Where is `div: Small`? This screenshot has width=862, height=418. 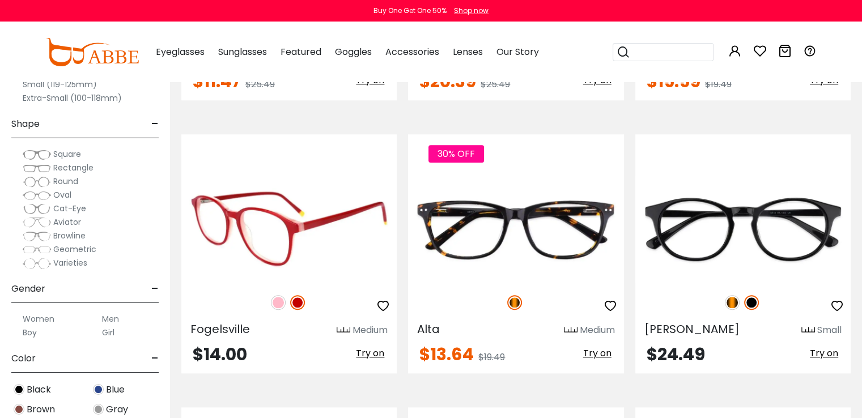
div: Small is located at coordinates (829, 330).